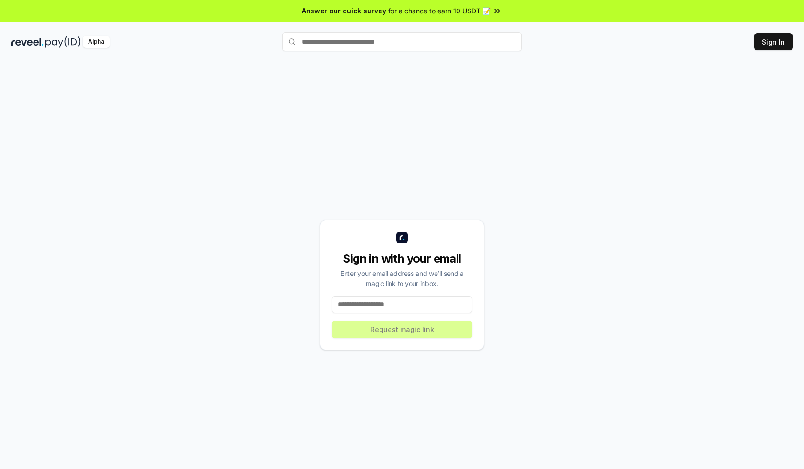 Image resolution: width=804 pixels, height=469 pixels. Describe the element at coordinates (773, 42) in the screenshot. I see `button: Sign In` at that location.